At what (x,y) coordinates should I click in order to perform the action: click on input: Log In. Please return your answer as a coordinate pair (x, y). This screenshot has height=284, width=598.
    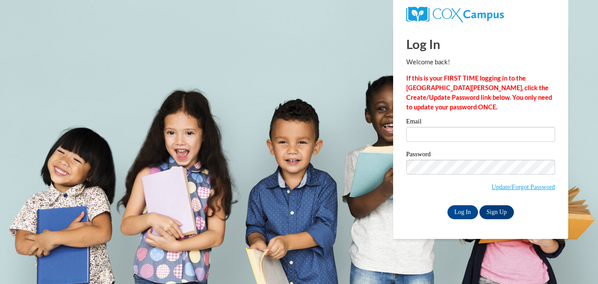
    Looking at the image, I should click on (463, 212).